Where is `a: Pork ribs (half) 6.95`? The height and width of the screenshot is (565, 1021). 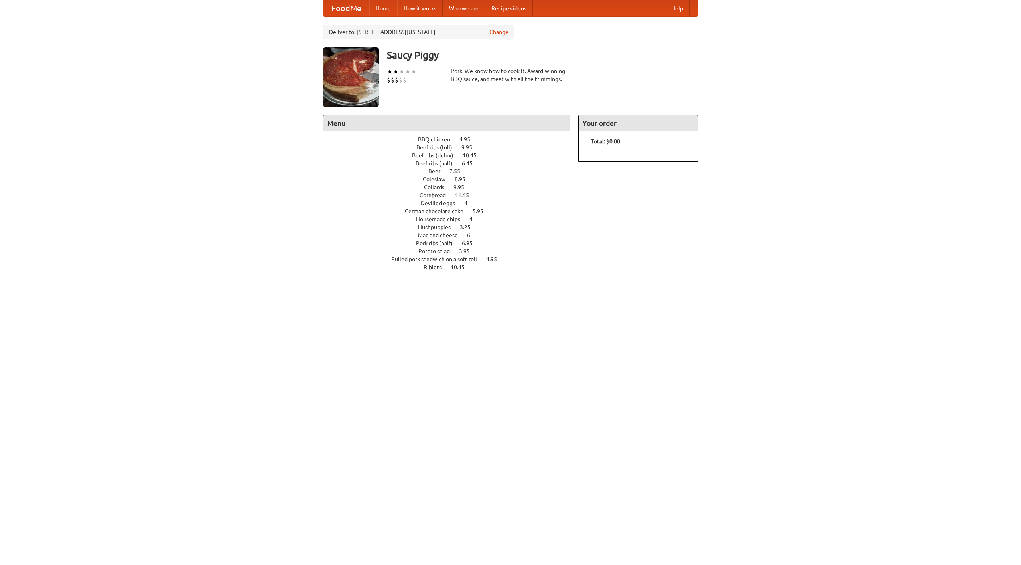 a: Pork ribs (half) 6.95 is located at coordinates (452, 243).